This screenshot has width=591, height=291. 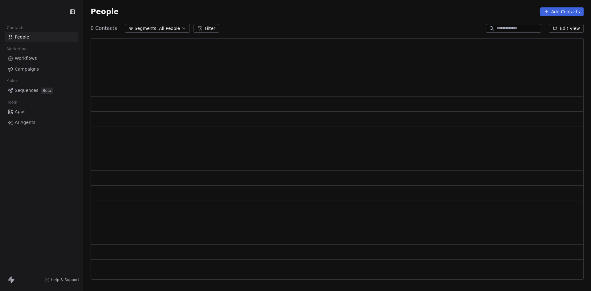 What do you see at coordinates (41, 69) in the screenshot?
I see `a: Campaigns` at bounding box center [41, 69].